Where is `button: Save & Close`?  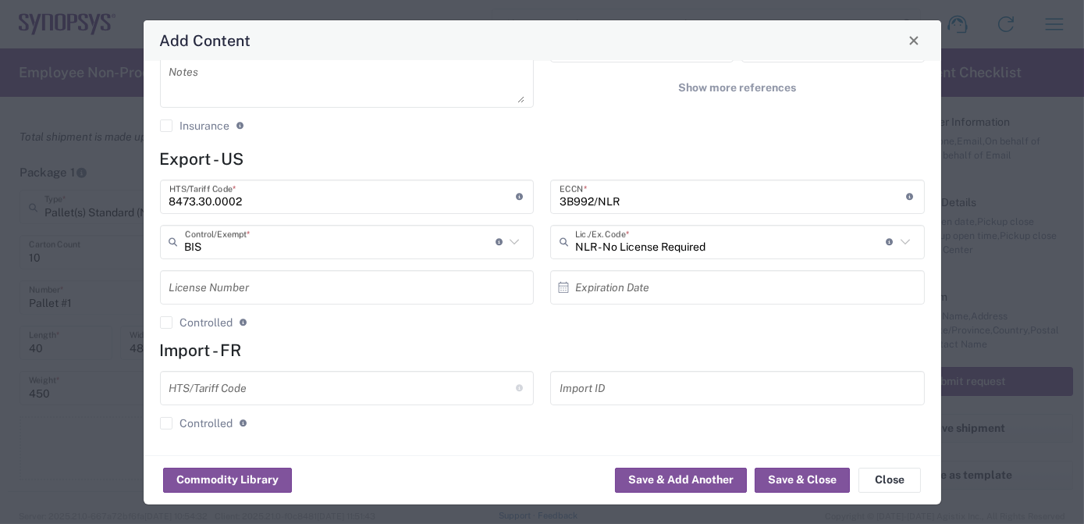 button: Save & Close is located at coordinates (802, 480).